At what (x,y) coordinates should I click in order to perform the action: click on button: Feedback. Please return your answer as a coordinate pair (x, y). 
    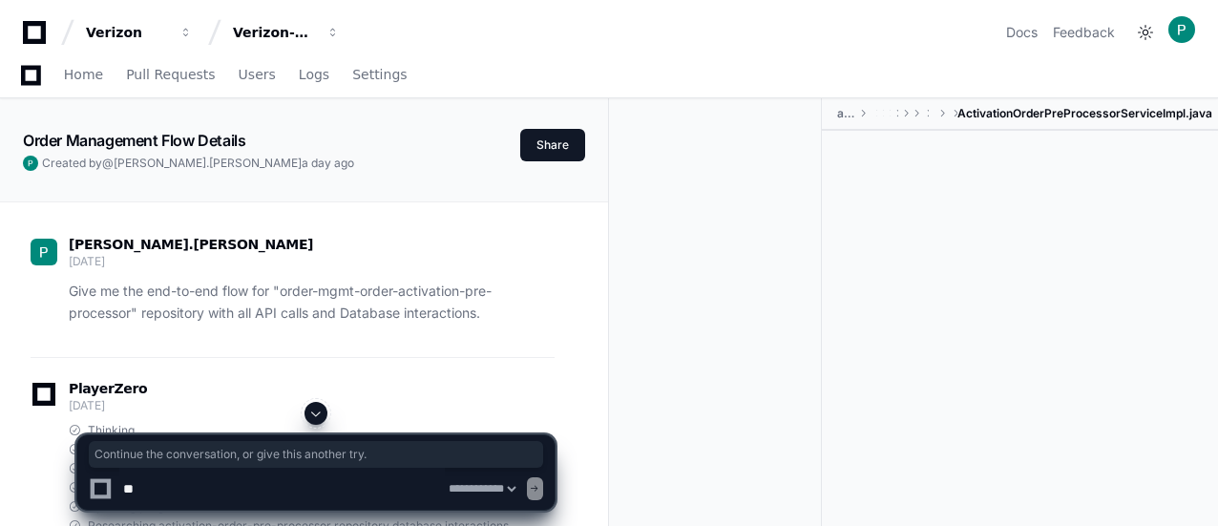
    Looking at the image, I should click on (1083, 32).